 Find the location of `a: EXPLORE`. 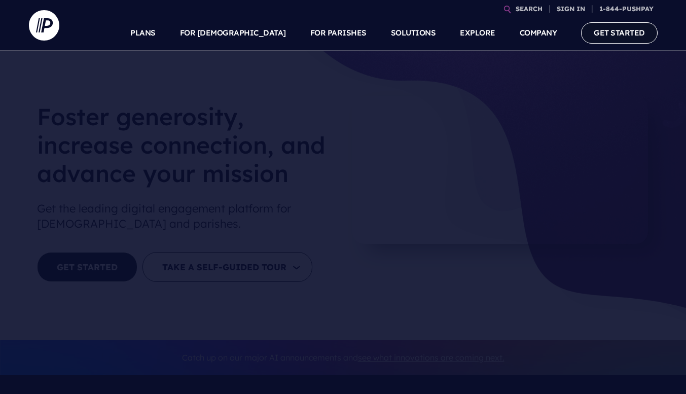

a: EXPLORE is located at coordinates (478, 33).